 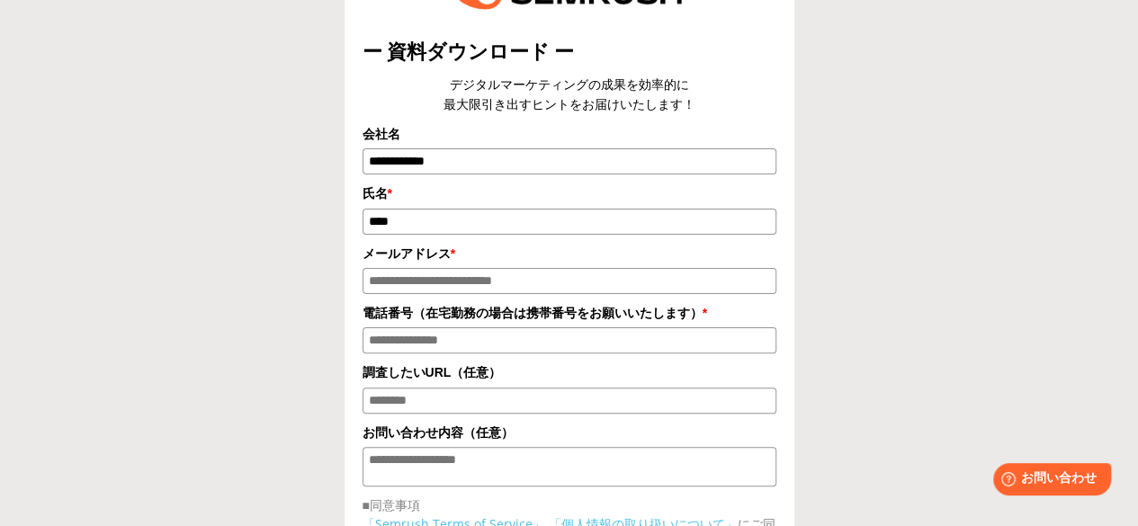 I want to click on label: 氏名, so click(x=569, y=193).